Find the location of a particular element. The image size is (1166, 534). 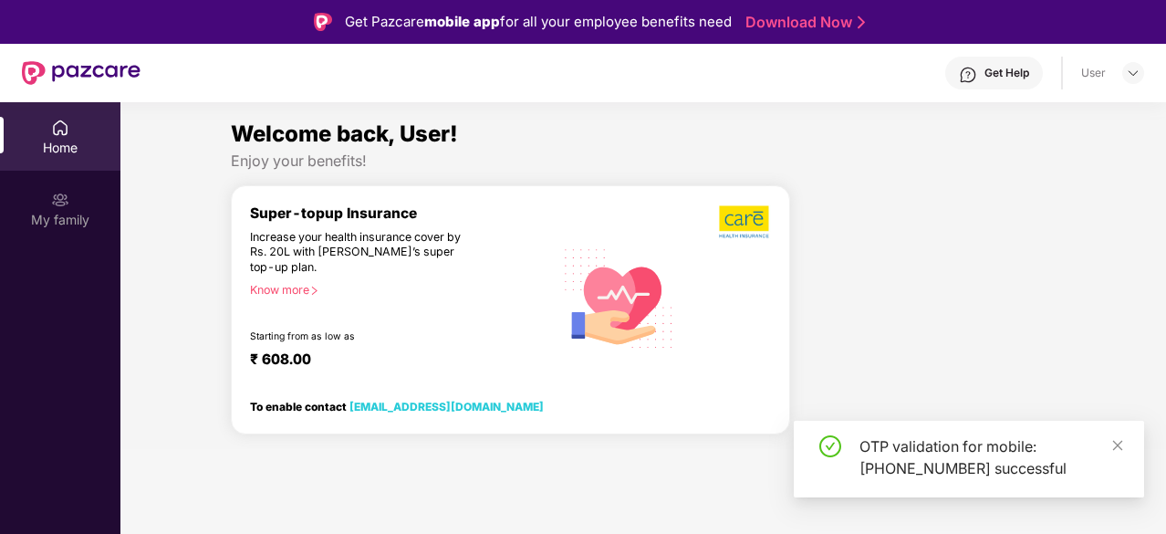

span: Welcome back, User! is located at coordinates (344, 133).